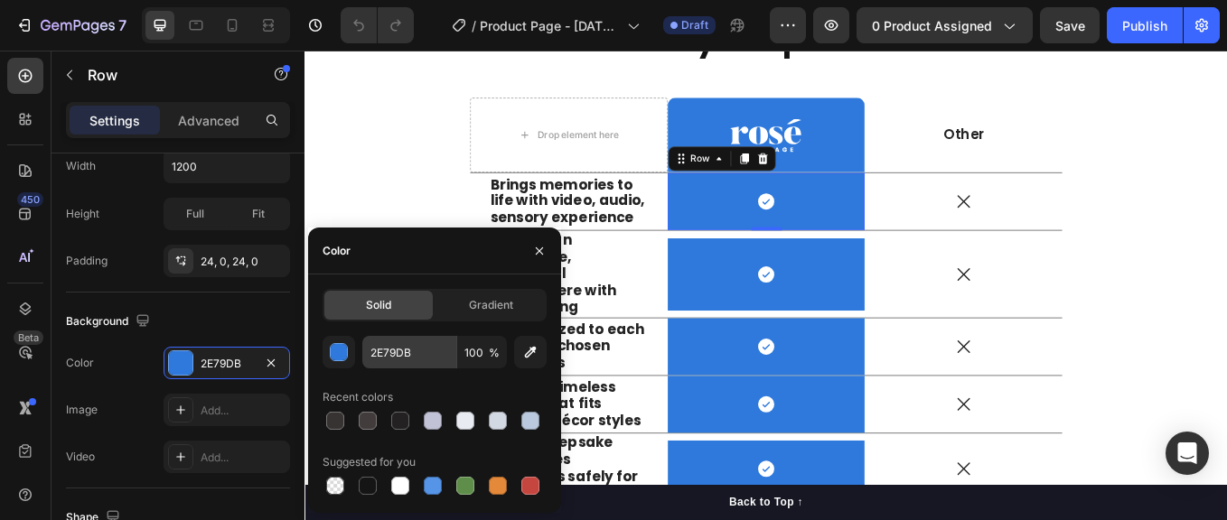  Describe the element at coordinates (369, 463) in the screenshot. I see `div: Suggested for you` at that location.